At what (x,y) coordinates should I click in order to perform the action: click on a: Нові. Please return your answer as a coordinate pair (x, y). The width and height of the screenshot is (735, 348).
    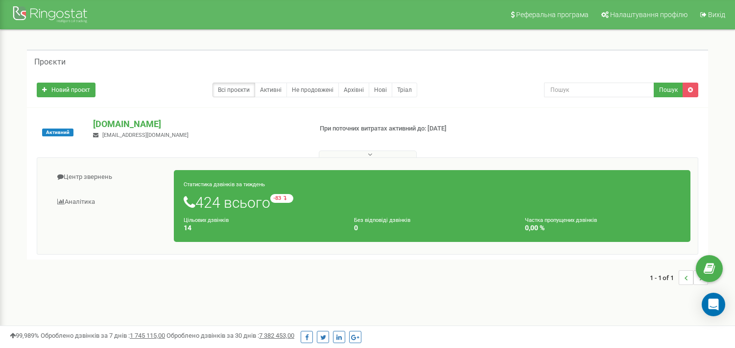
    Looking at the image, I should click on (380, 90).